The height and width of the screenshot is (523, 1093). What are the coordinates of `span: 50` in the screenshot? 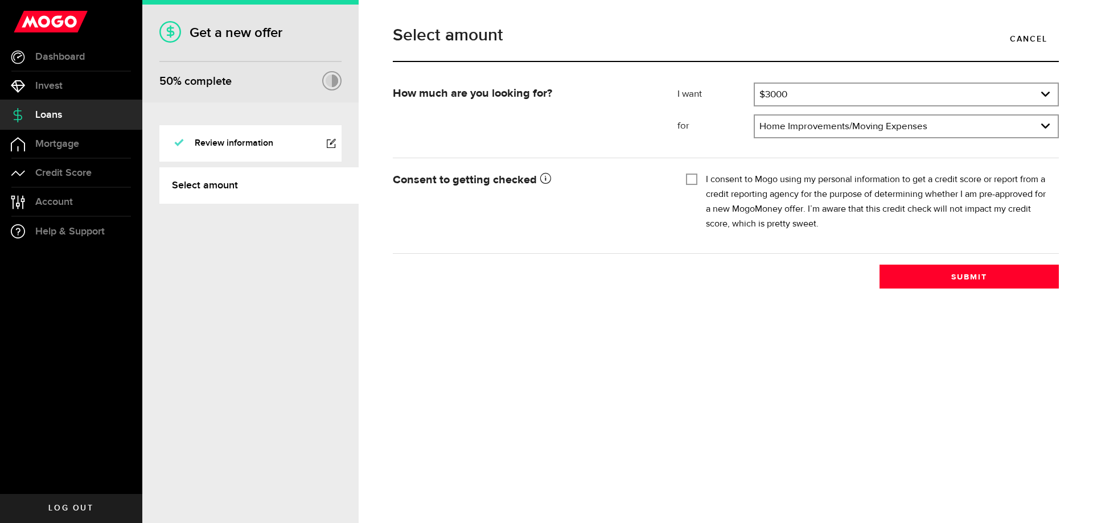 It's located at (166, 81).